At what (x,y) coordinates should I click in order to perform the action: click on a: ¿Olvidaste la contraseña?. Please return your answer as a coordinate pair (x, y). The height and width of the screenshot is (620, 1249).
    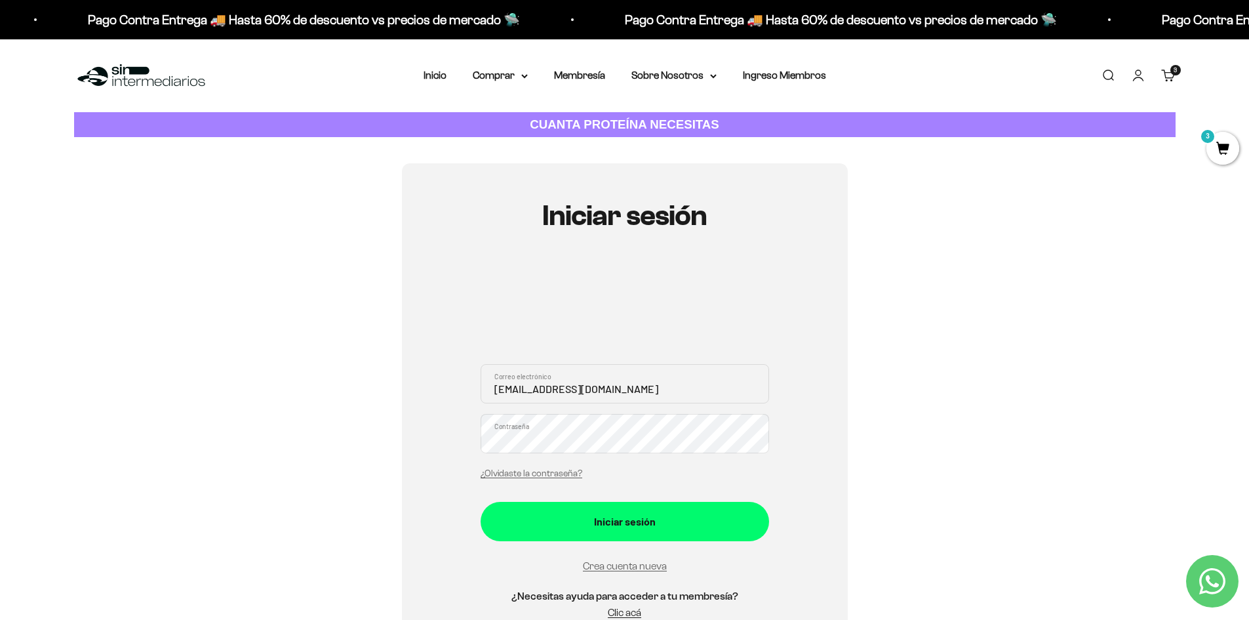
    Looking at the image, I should click on (531, 473).